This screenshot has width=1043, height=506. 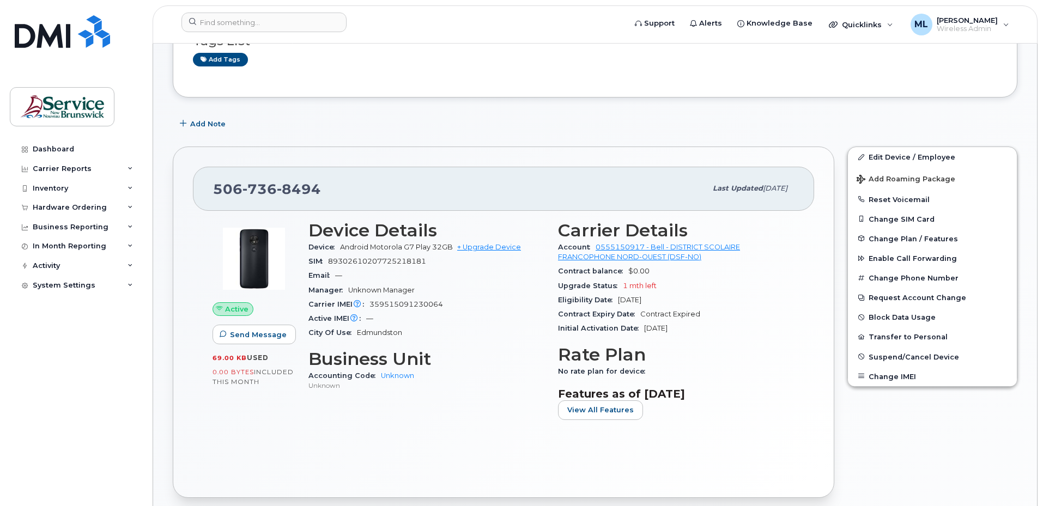 I want to click on a: Add tags, so click(x=220, y=59).